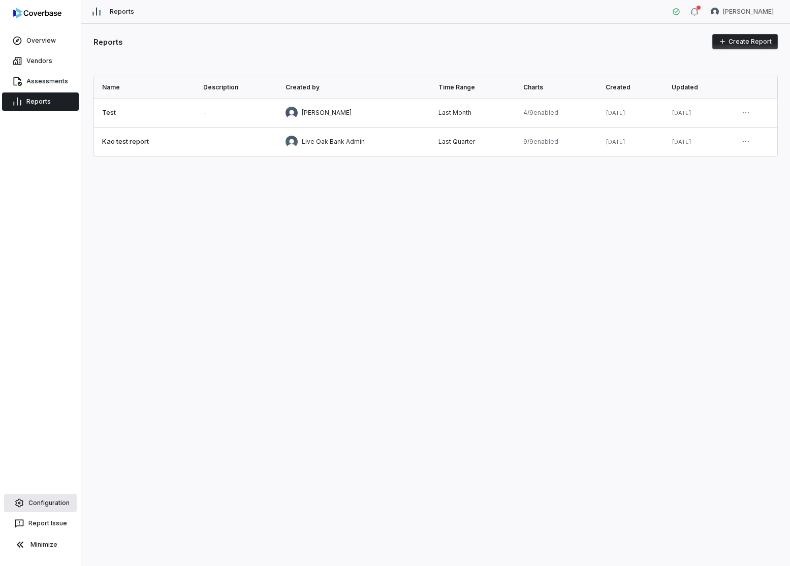  What do you see at coordinates (292, 142) in the screenshot?
I see `img: Live Oak Bank Admin avatar` at bounding box center [292, 142].